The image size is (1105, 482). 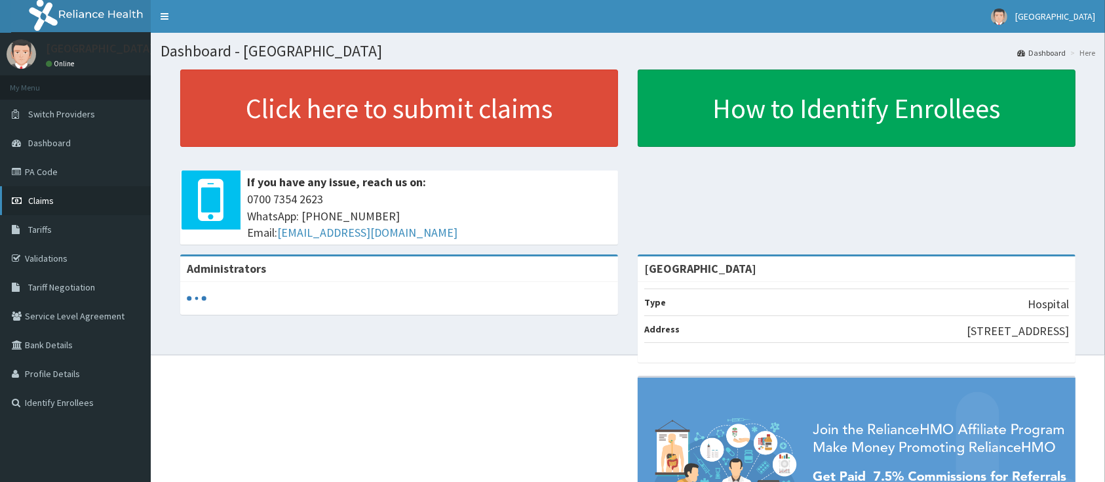 I want to click on a: Click here to submit claims, so click(x=399, y=108).